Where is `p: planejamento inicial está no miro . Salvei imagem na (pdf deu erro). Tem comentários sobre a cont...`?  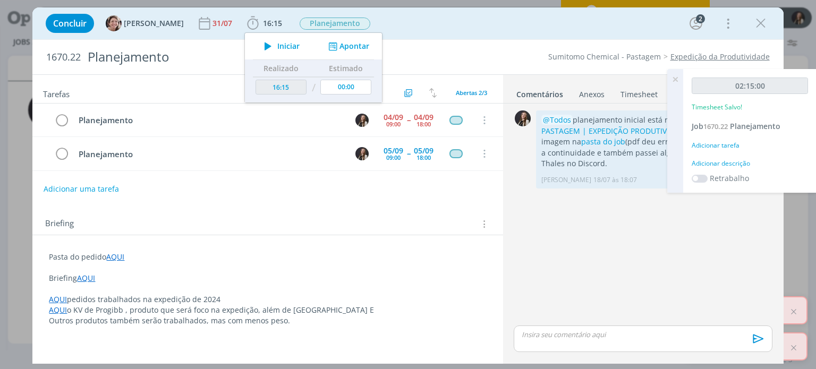 p: planejamento inicial está no miro . Salvei imagem na (pdf deu erro). Tem comentários sobre a cont... is located at coordinates (654, 142).